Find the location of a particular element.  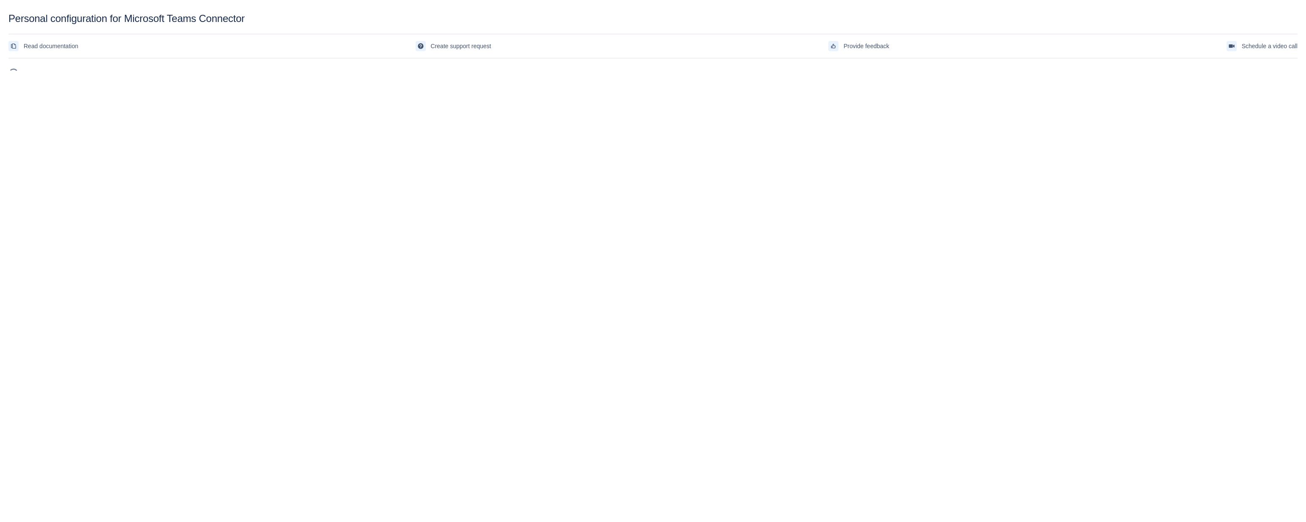

span: documentation is located at coordinates (14, 46).